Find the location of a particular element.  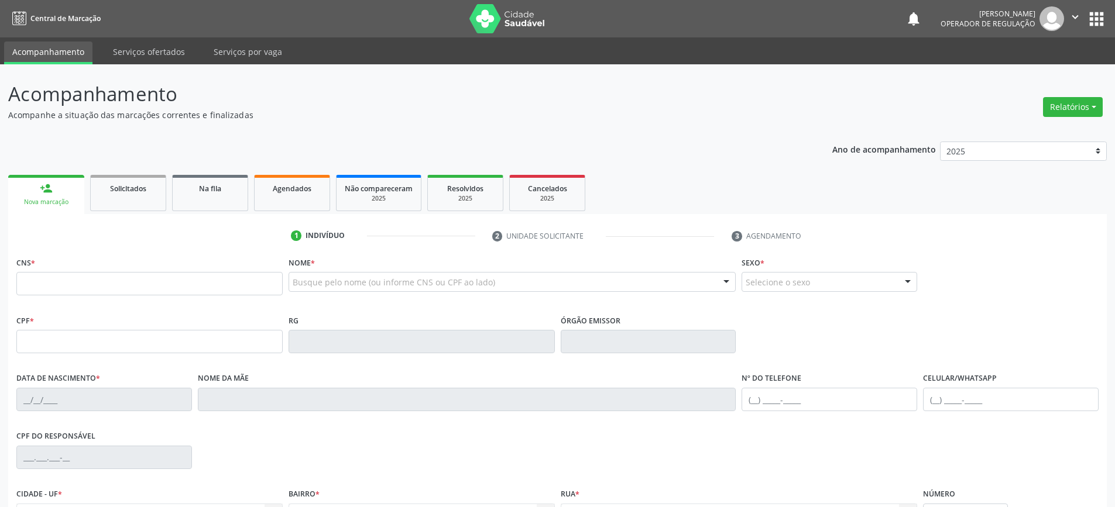

p: Acompanhe a situação das marcações correntes e finalizadas is located at coordinates (393, 115).